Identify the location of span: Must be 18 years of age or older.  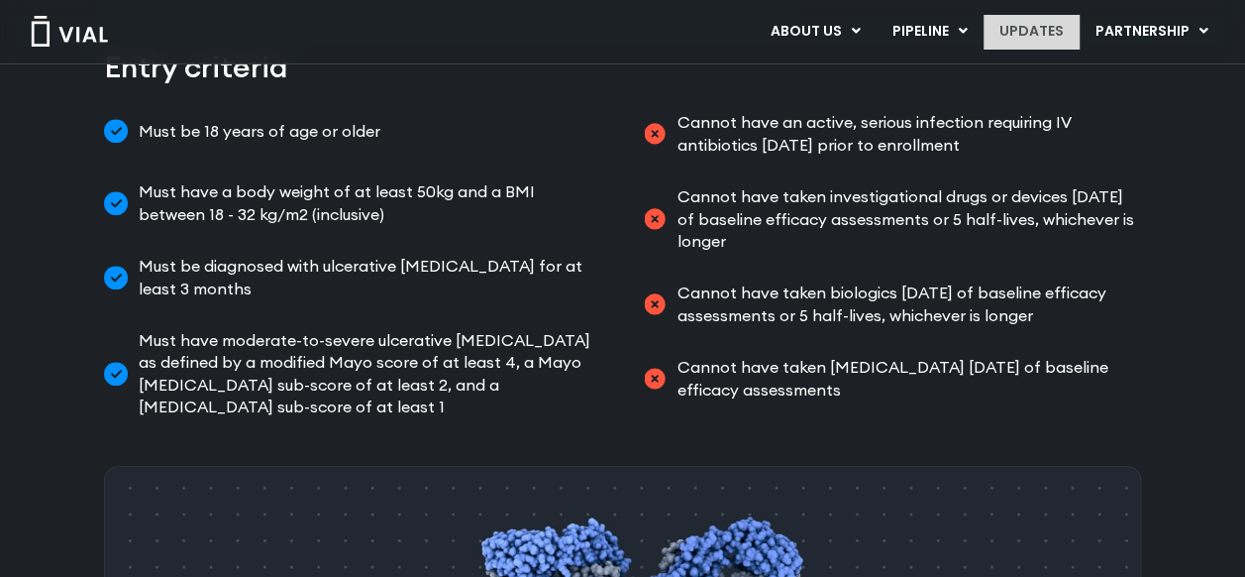
(257, 131).